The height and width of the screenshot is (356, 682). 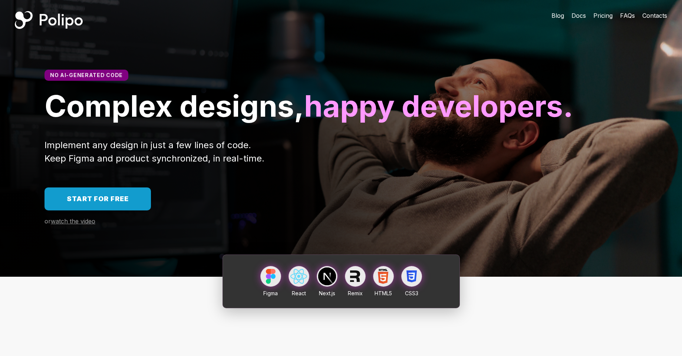 What do you see at coordinates (327, 293) in the screenshot?
I see `span: Next.js` at bounding box center [327, 293].